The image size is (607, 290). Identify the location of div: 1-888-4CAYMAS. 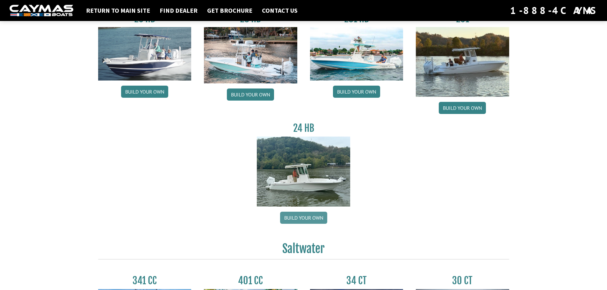
(554, 11).